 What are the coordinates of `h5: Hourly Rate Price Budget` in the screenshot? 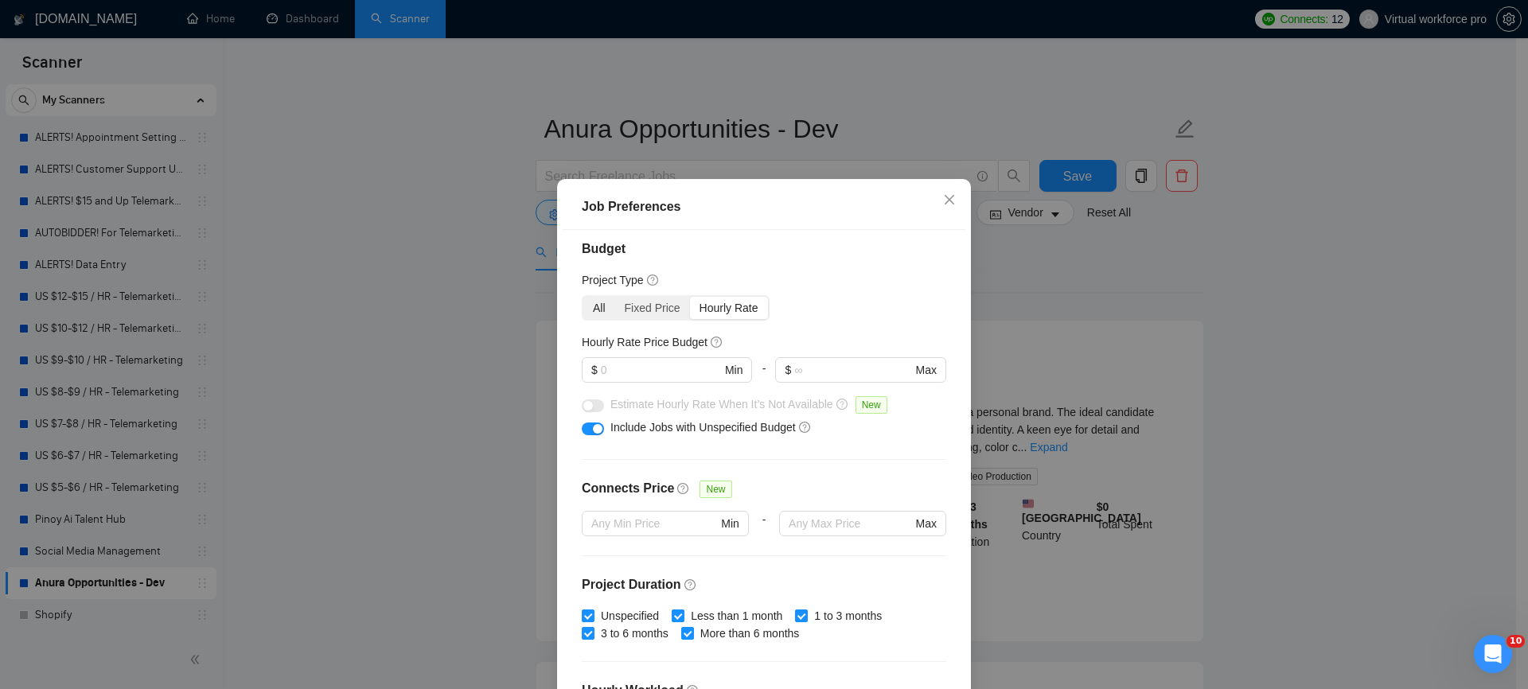 It's located at (645, 342).